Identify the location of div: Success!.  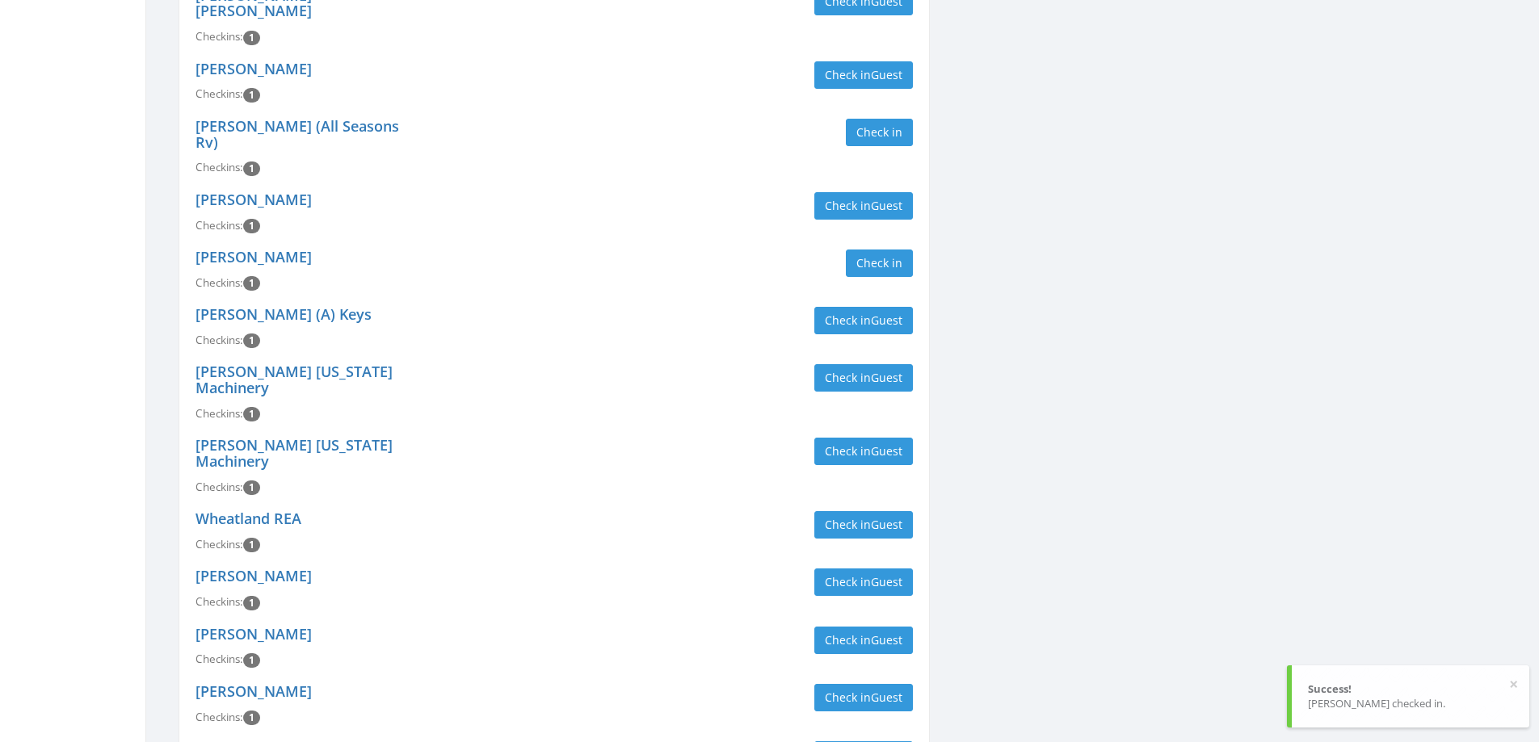
(1410, 689).